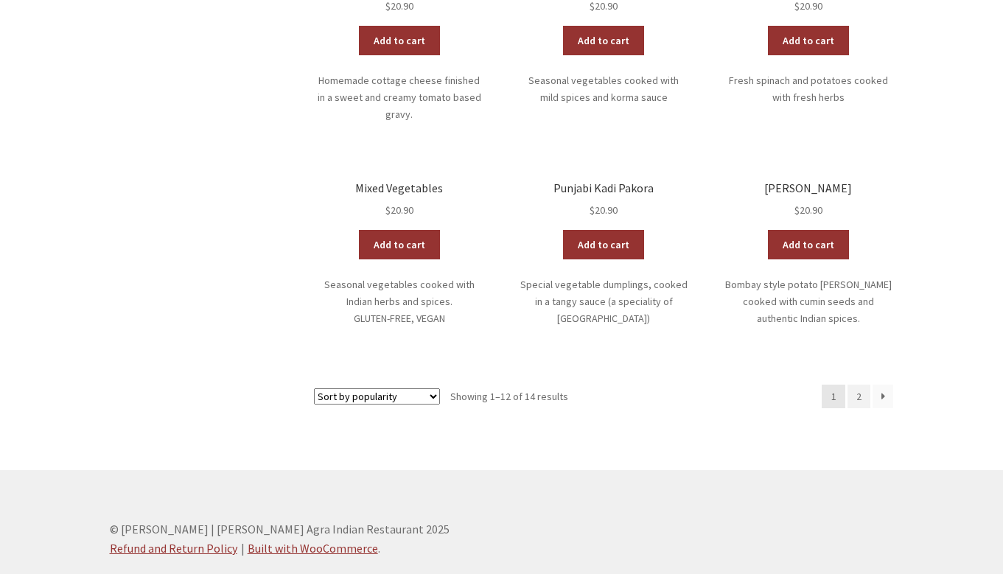 The height and width of the screenshot is (574, 1003). I want to click on a: Add to cart: “Vegetable Korma”, so click(604, 41).